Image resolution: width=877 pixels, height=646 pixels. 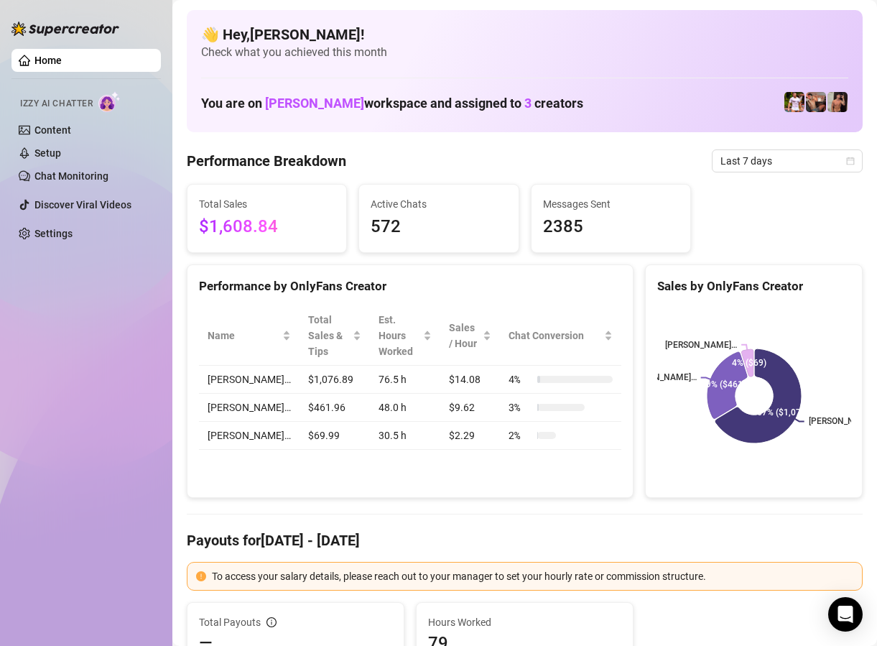 What do you see at coordinates (201, 576) in the screenshot?
I see `span: exclamation-circle` at bounding box center [201, 576].